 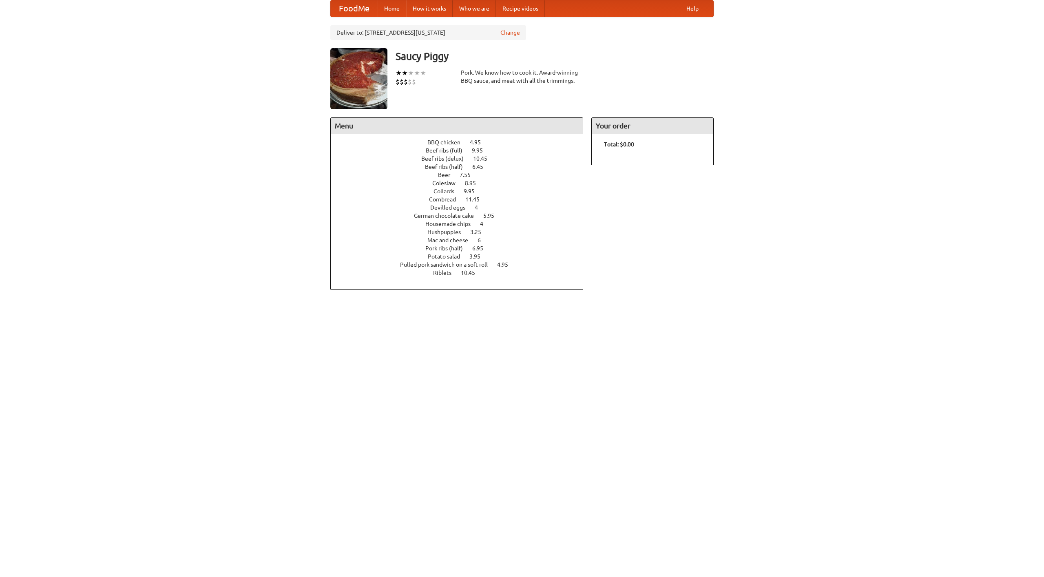 What do you see at coordinates (457, 126) in the screenshot?
I see `h4: Menu` at bounding box center [457, 126].